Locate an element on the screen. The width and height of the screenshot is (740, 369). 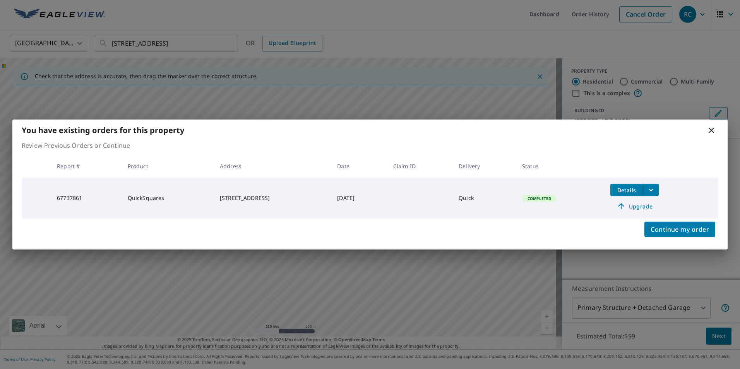
td: 67737861 is located at coordinates (86, 198).